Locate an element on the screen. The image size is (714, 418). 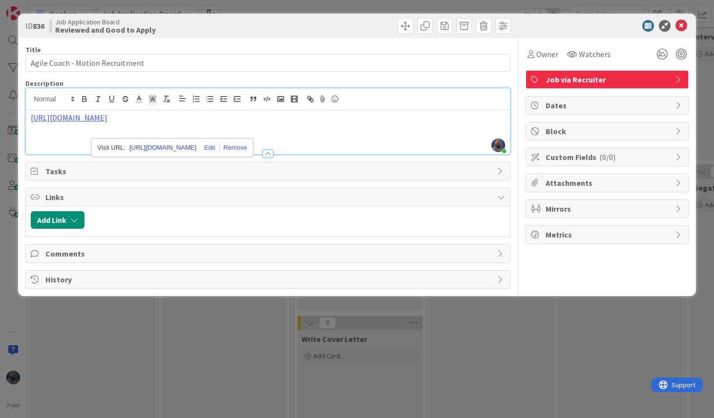
span: Watchers is located at coordinates (595, 54).